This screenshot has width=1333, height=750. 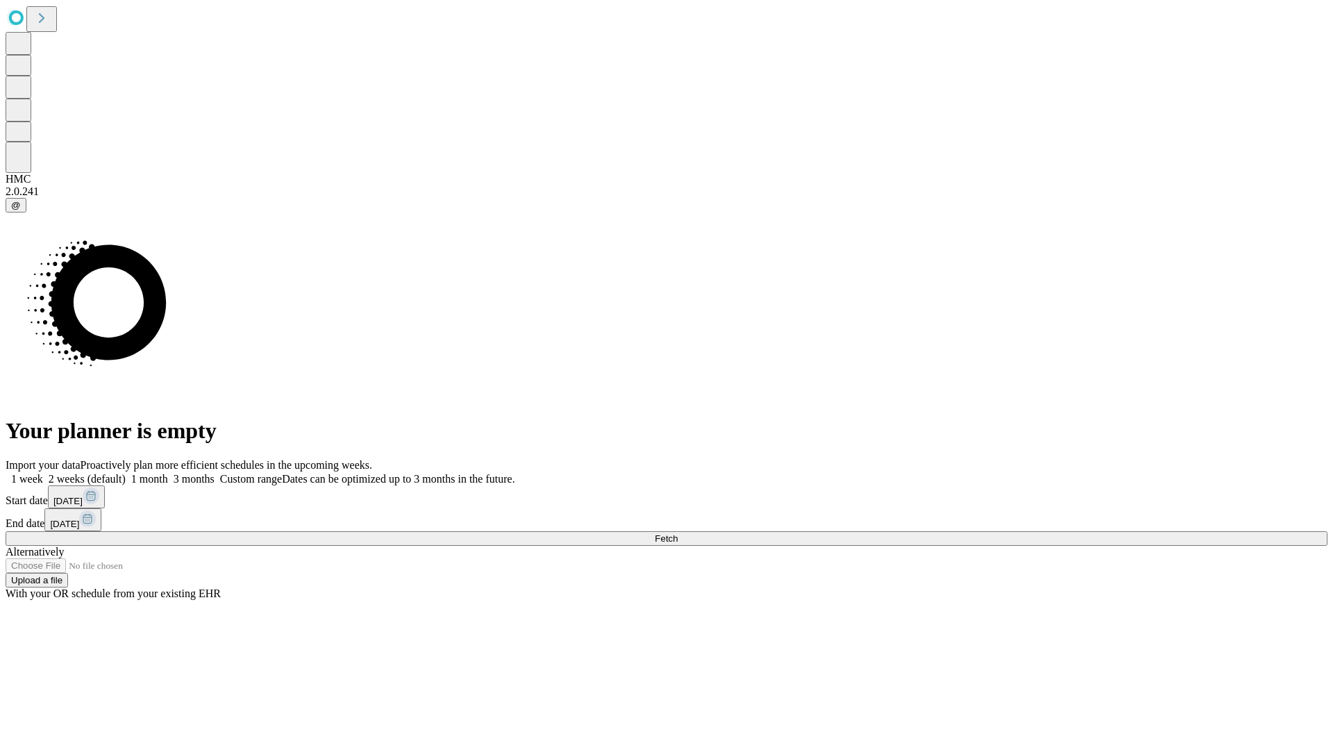 What do you see at coordinates (667, 519) in the screenshot?
I see `div: End date` at bounding box center [667, 519].